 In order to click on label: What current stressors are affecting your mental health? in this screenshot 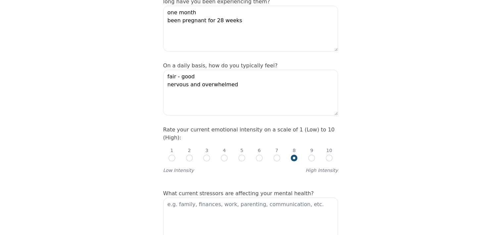, I will do `click(239, 193)`.